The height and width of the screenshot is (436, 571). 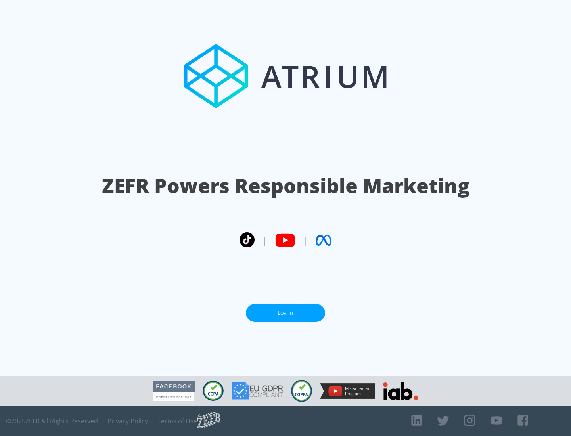 I want to click on h1: ZEFR Powers Responsible Marketing, so click(x=285, y=185).